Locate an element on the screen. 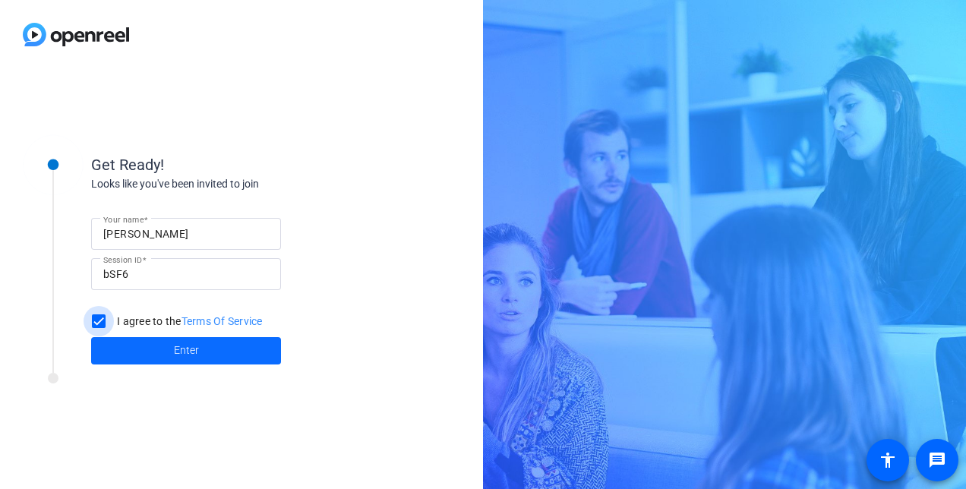 This screenshot has height=489, width=966. mat-icon: message is located at coordinates (937, 460).